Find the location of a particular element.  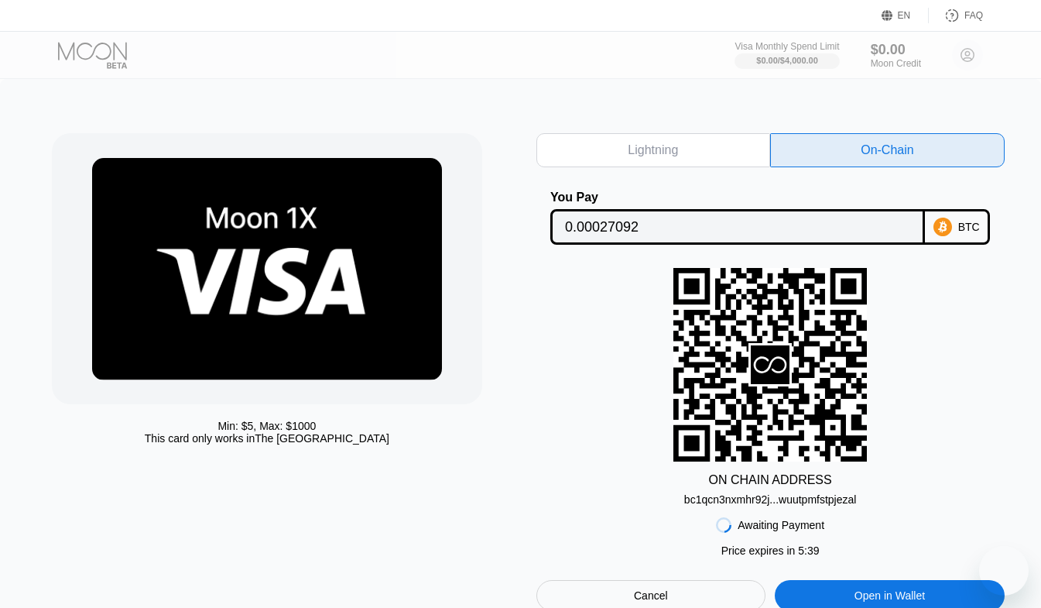

div: Awaiting Payment is located at coordinates (781, 525).